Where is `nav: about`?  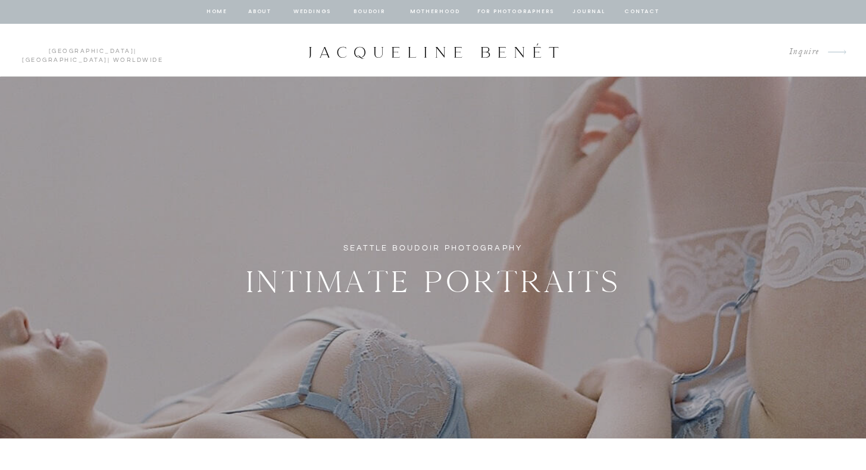
nav: about is located at coordinates (260, 12).